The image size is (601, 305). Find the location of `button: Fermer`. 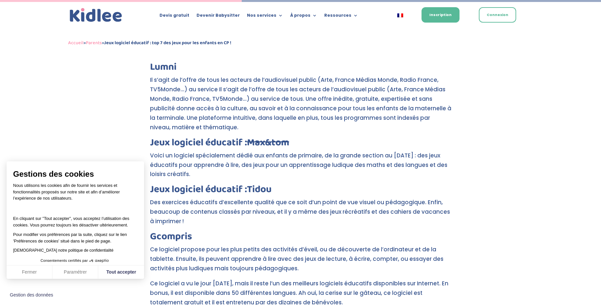

button: Fermer is located at coordinates (29, 272).